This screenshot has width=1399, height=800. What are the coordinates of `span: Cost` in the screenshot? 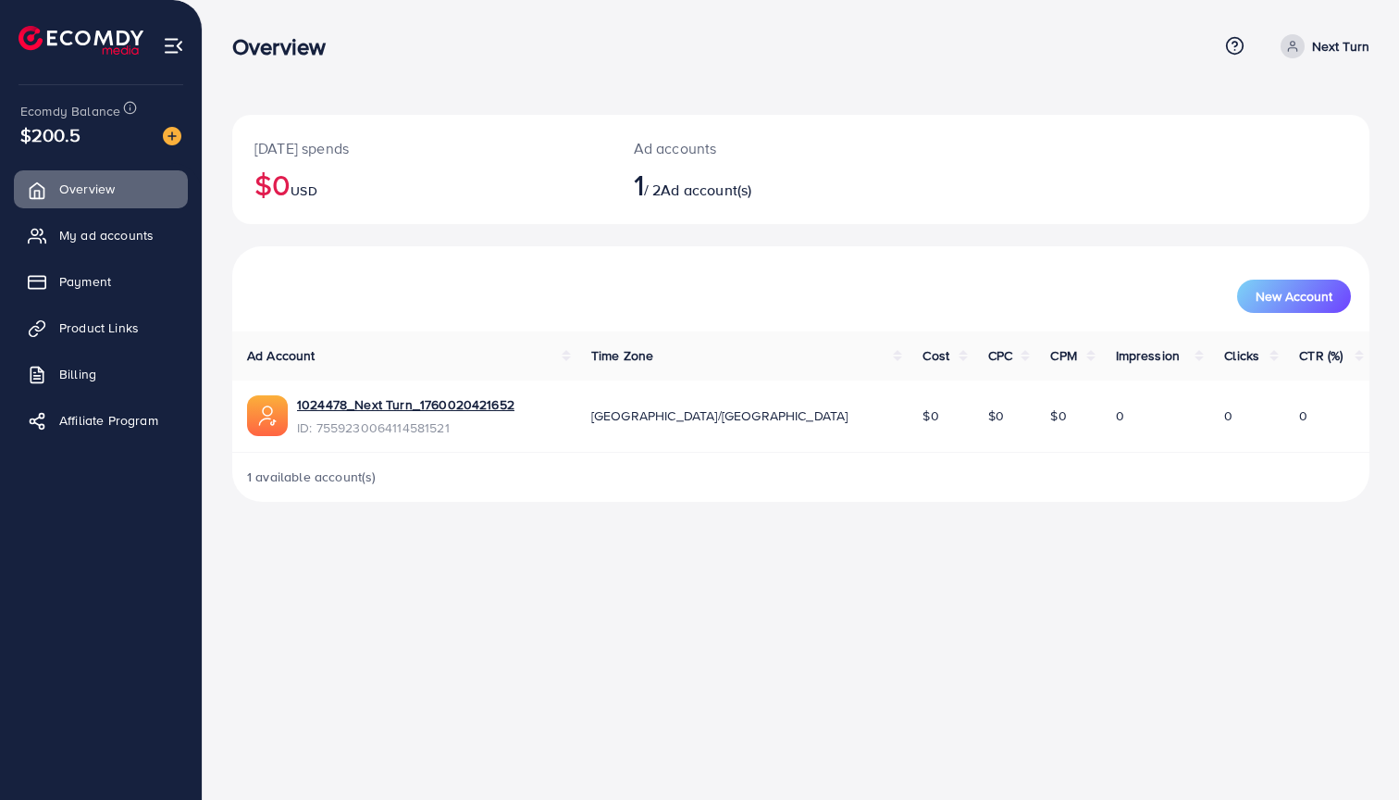 It's located at (936, 355).